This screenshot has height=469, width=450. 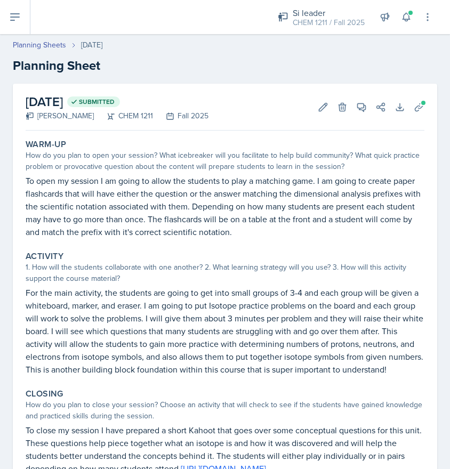 What do you see at coordinates (96, 102) in the screenshot?
I see `span: Submitted` at bounding box center [96, 102].